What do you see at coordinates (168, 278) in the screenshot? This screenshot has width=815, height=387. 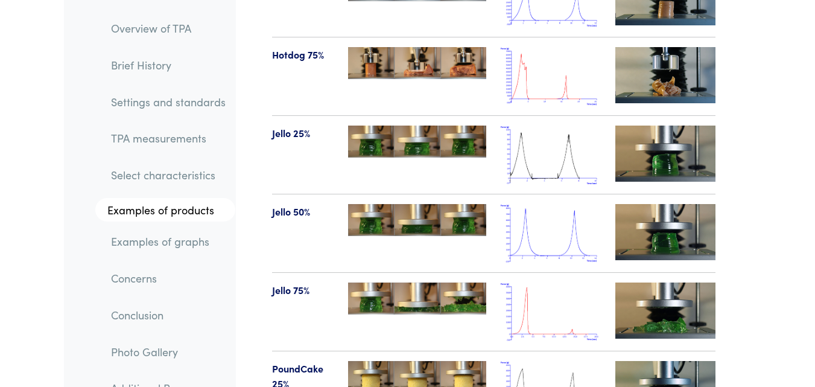 I see `a: Concerns` at bounding box center [168, 278].